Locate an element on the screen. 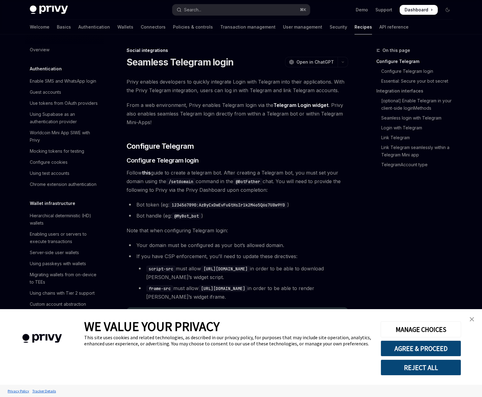  img: dark logo is located at coordinates (49, 10).